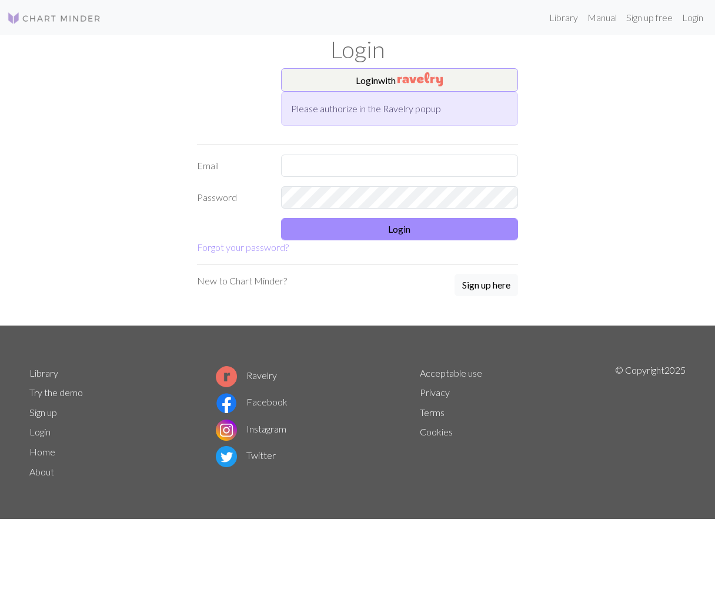  Describe the element at coordinates (232, 166) in the screenshot. I see `label: Email` at that location.